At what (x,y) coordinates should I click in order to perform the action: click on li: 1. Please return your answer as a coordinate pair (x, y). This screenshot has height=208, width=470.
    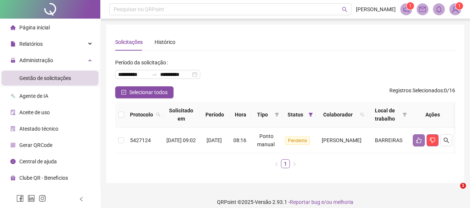
    Looking at the image, I should click on (286, 164).